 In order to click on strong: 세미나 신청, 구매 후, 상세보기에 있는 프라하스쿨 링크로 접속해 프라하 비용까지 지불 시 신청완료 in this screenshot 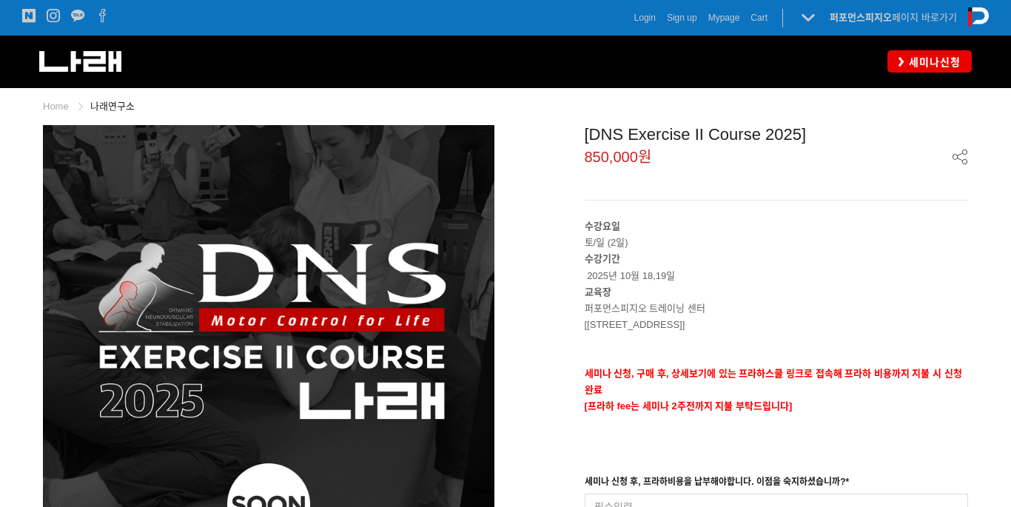, I will do `click(774, 381)`.